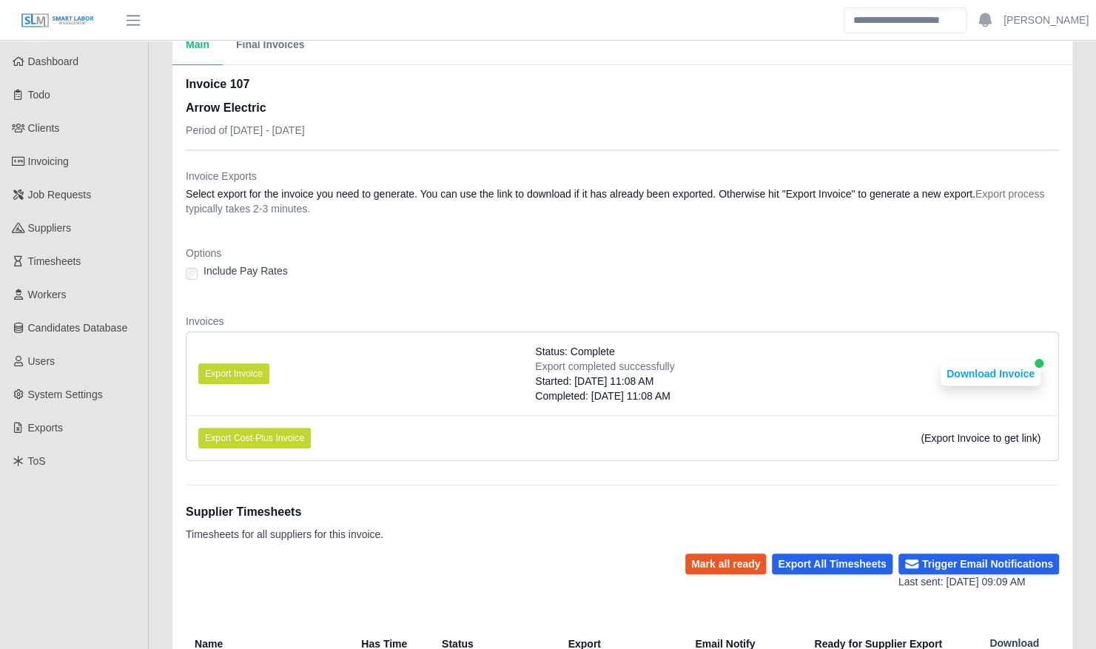 Image resolution: width=1096 pixels, height=649 pixels. I want to click on button: Export Cost-Plus Invoice, so click(255, 438).